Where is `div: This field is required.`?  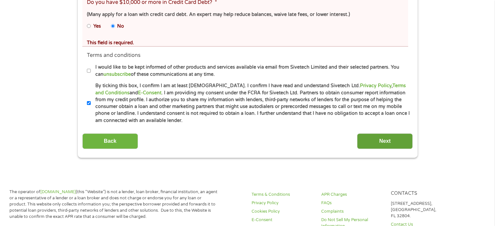 div: This field is required. is located at coordinates (245, 43).